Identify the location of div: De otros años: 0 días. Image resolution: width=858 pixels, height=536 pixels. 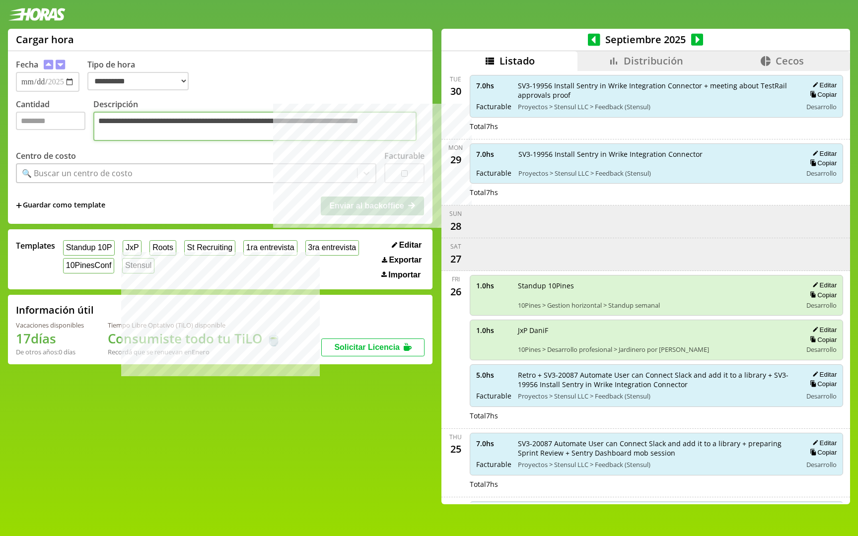
(50, 352).